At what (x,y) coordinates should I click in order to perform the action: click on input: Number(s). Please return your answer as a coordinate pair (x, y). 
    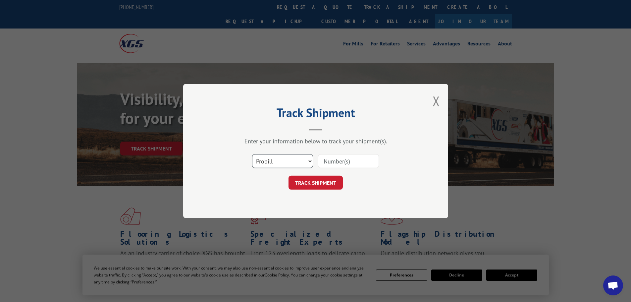
    Looking at the image, I should click on (348, 161).